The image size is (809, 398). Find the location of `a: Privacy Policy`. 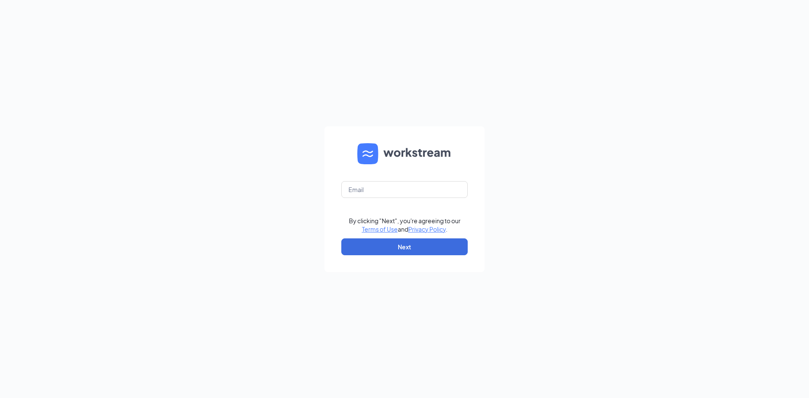

a: Privacy Policy is located at coordinates (427, 229).